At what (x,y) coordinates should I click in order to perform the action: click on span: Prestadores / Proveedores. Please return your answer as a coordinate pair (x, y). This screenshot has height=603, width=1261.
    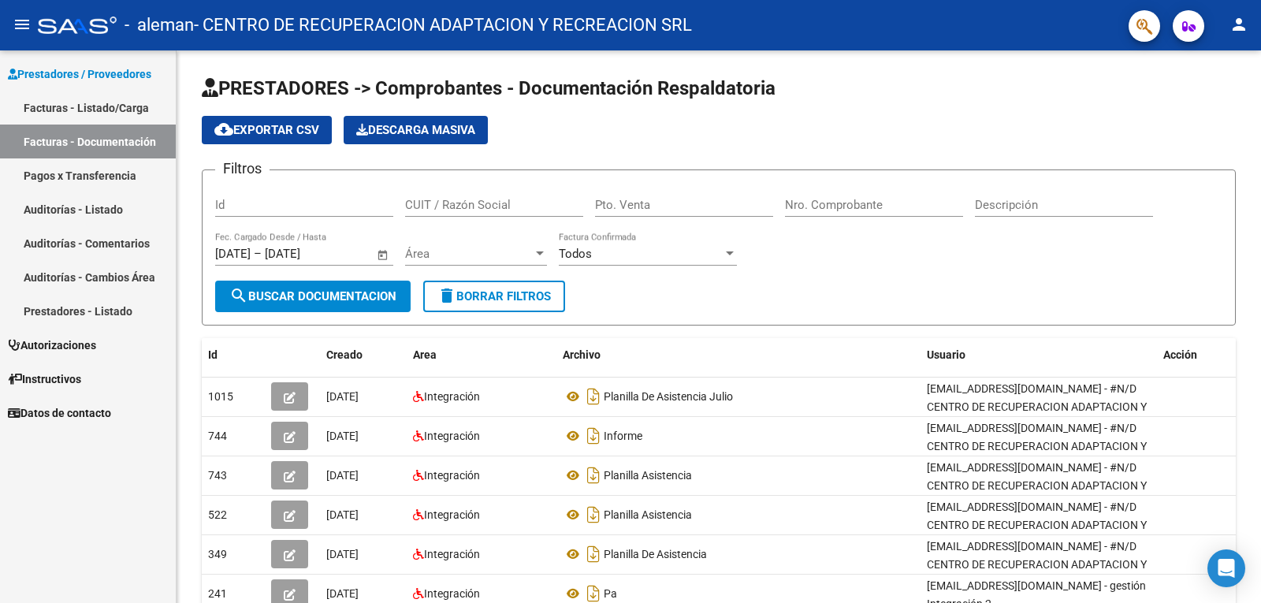
    Looking at the image, I should click on (80, 74).